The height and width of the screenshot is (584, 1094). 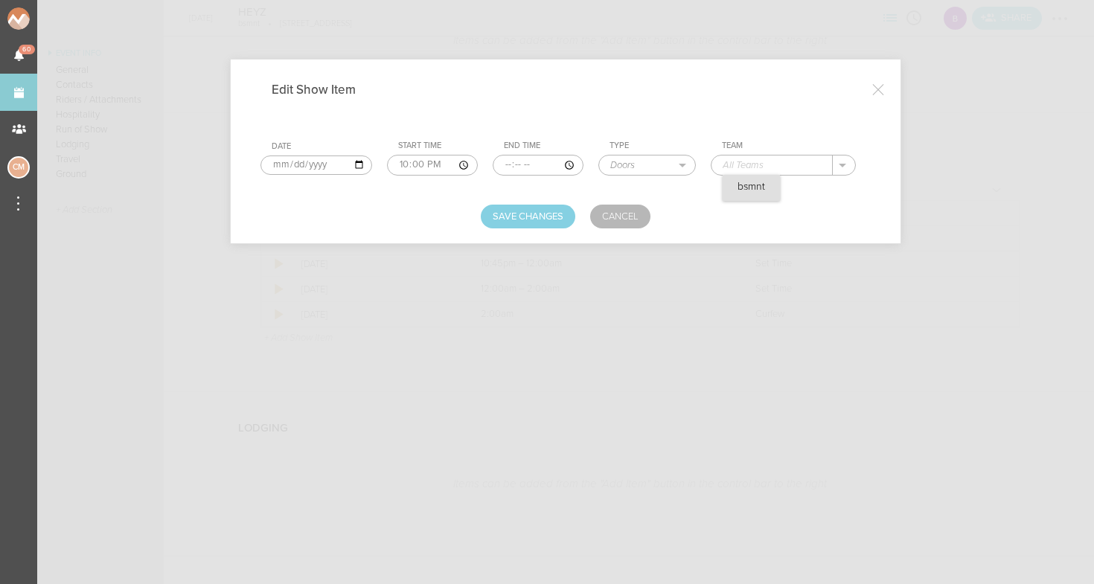 I want to click on h4: Edit Show Item, so click(x=324, y=89).